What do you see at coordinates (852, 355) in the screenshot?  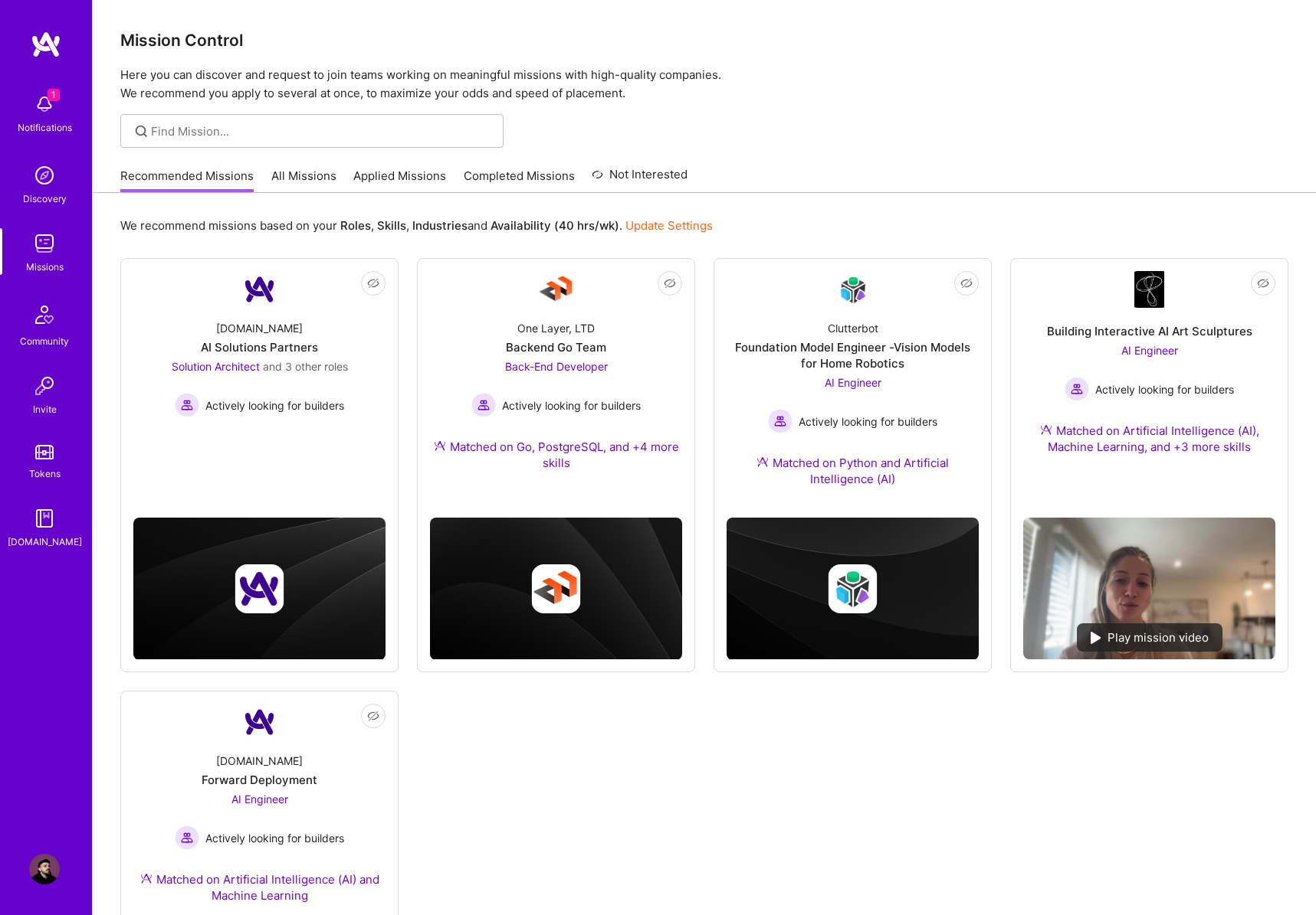 I see `div: Foundation Model Engineer -Vision Models for Home Robotics` at bounding box center [852, 355].